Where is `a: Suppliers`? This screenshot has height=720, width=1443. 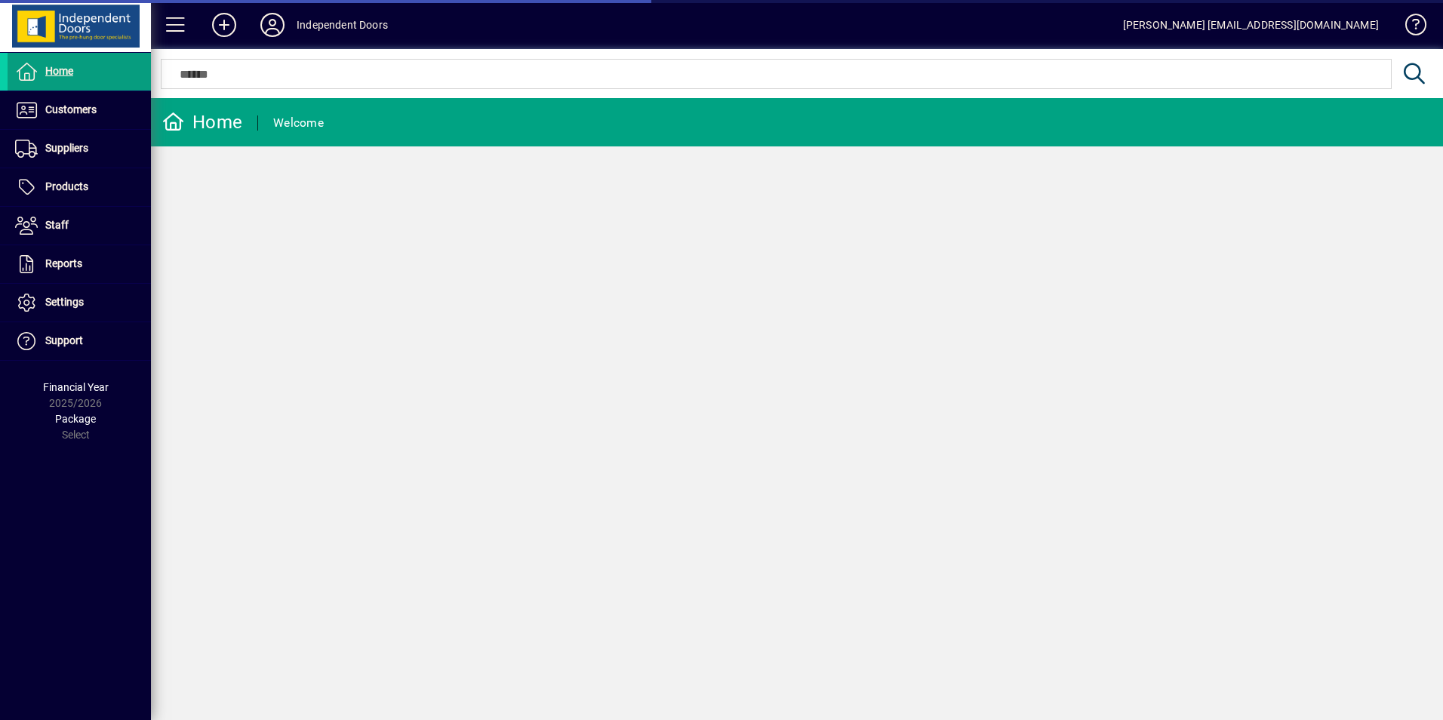 a: Suppliers is located at coordinates (79, 149).